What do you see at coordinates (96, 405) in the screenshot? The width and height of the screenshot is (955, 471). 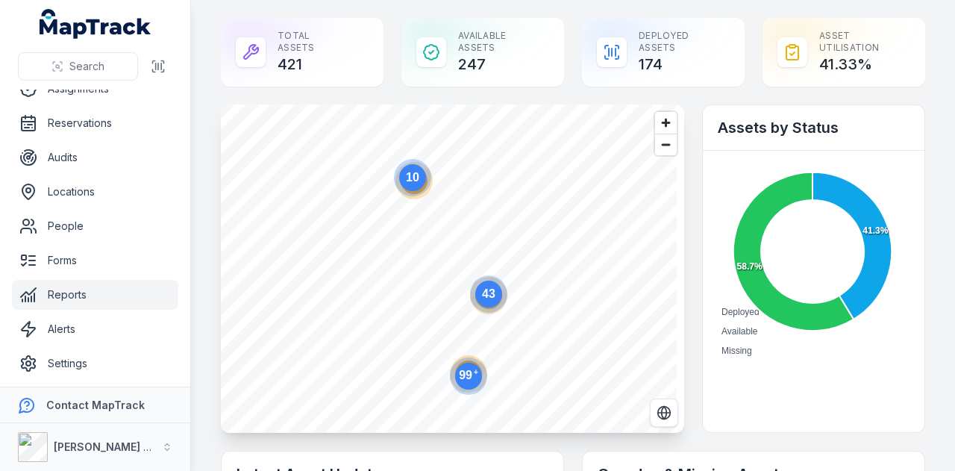 I see `strong: Contact MapTrack` at bounding box center [96, 405].